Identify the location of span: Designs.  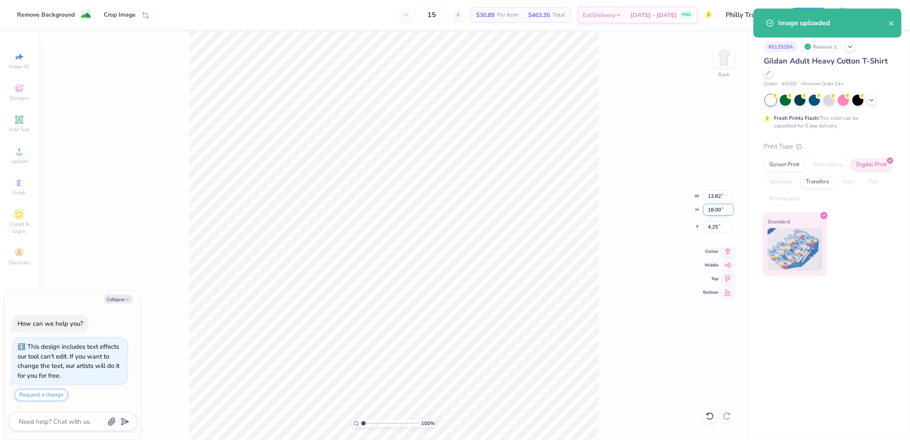
(19, 98).